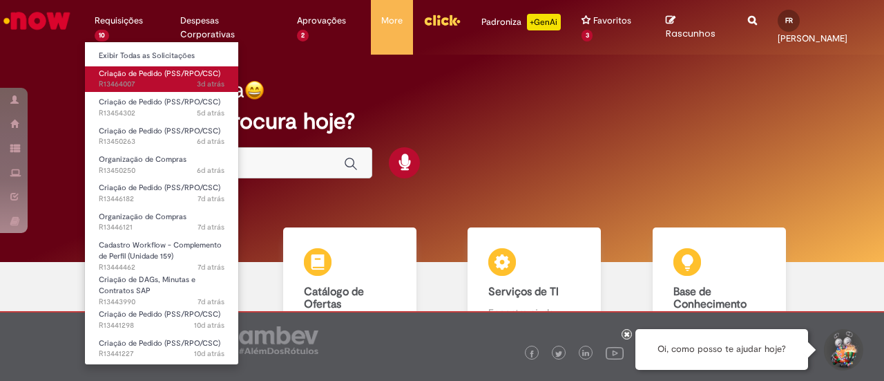 Image resolution: width=884 pixels, height=381 pixels. What do you see at coordinates (211, 301) in the screenshot?
I see `time: 25/08/2025 12:06:10` at bounding box center [211, 301].